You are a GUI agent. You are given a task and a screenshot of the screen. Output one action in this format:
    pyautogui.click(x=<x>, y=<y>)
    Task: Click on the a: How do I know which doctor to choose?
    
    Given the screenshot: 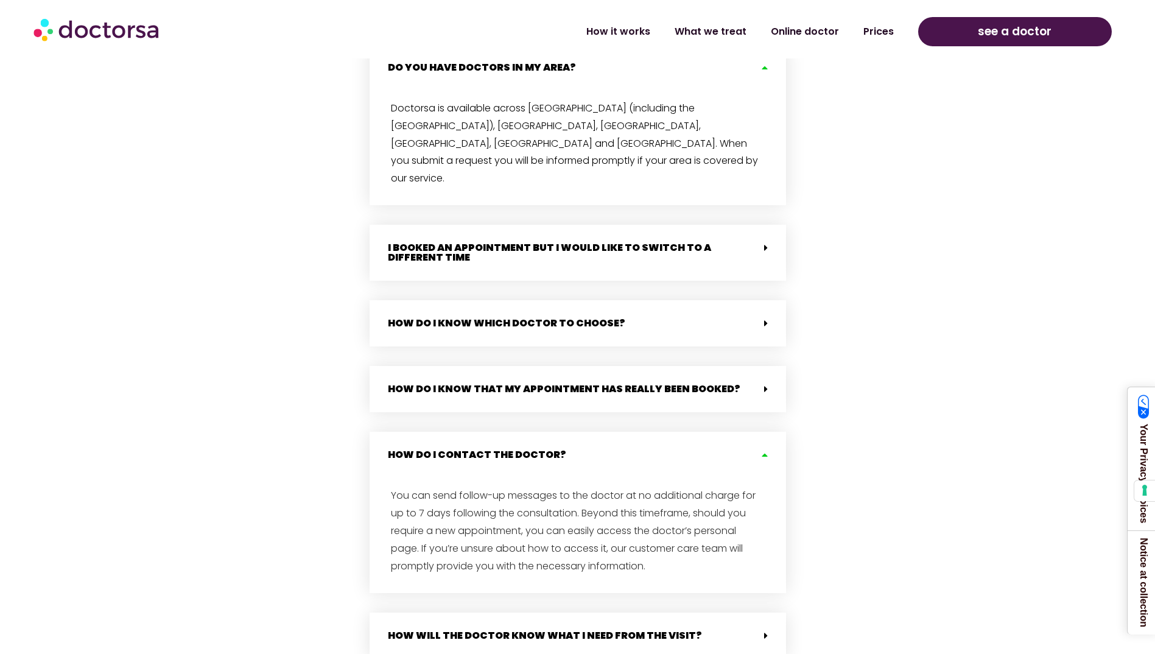 What is the action you would take?
    pyautogui.click(x=507, y=323)
    